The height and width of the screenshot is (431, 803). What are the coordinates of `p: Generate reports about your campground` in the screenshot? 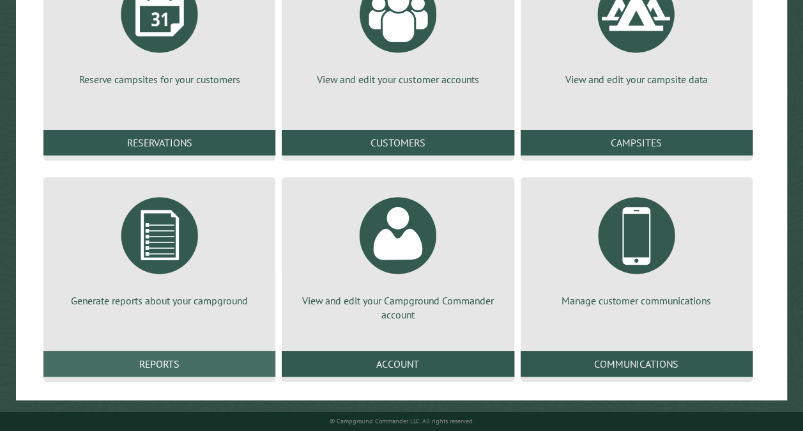 It's located at (159, 300).